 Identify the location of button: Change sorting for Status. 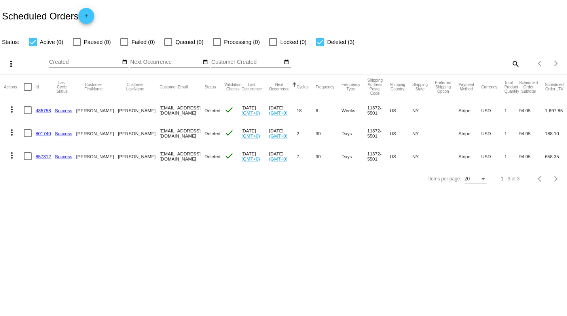
(210, 87).